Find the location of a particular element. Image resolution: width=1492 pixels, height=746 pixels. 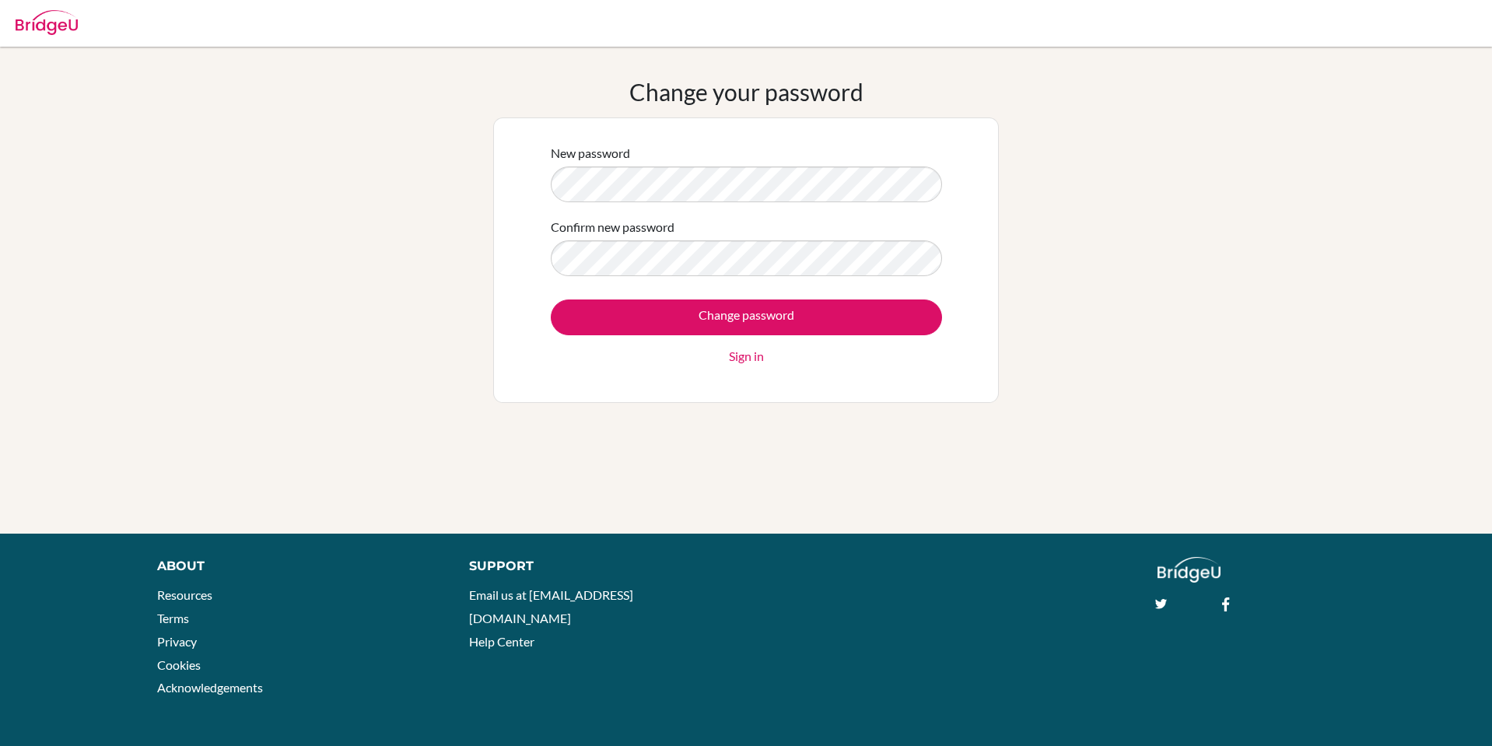

div: About is located at coordinates (296, 566).